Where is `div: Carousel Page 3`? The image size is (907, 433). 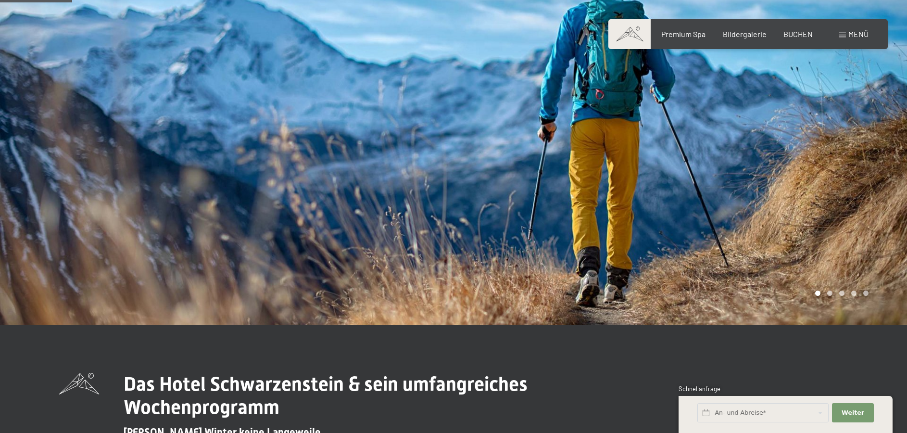 div: Carousel Page 3 is located at coordinates (842, 293).